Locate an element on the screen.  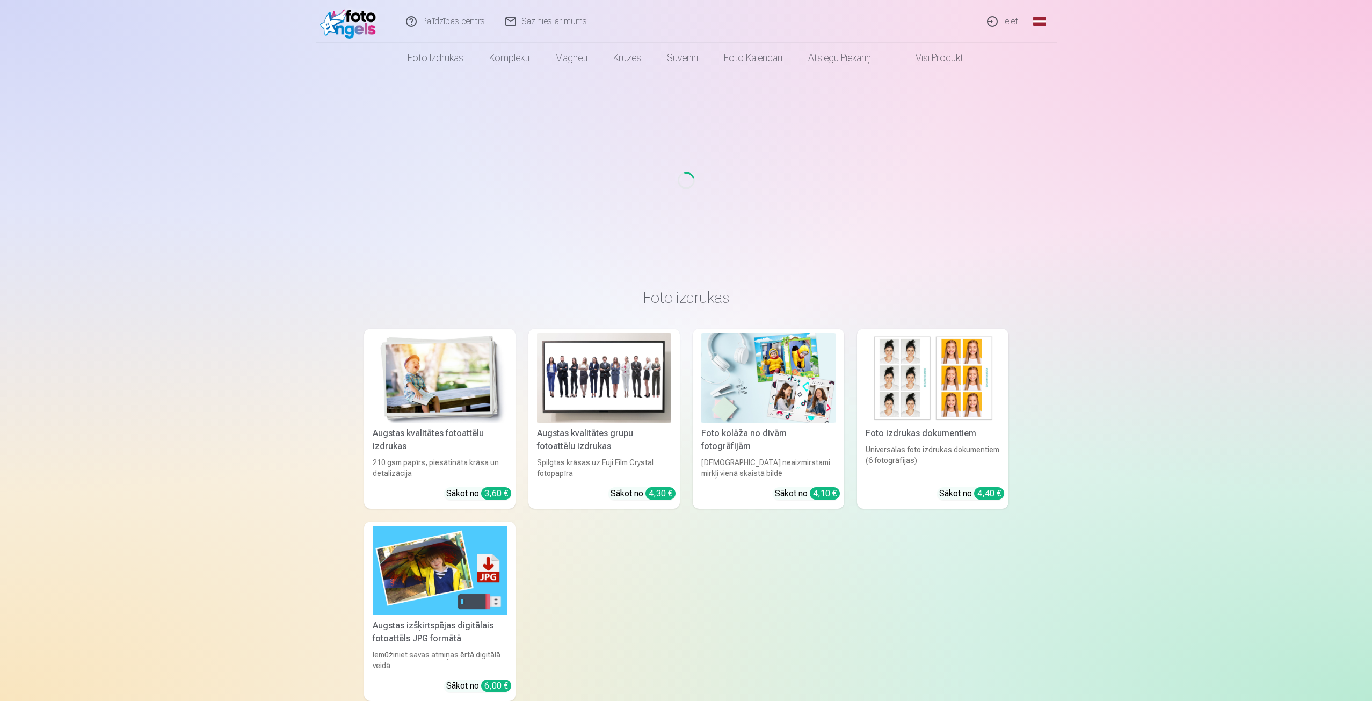
div: Foto kolāža no divām fotogrāfijām is located at coordinates (768, 440).